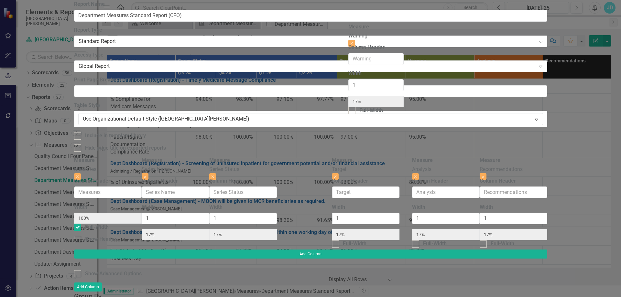  What do you see at coordinates (307, 41) in the screenshot?
I see `div: Standard Report` at bounding box center [307, 41].